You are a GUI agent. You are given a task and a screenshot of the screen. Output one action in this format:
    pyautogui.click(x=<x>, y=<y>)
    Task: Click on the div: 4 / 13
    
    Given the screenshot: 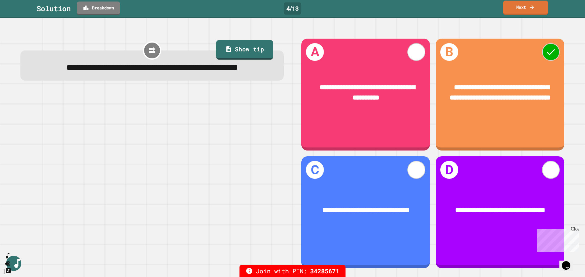 What is the action you would take?
    pyautogui.click(x=292, y=9)
    